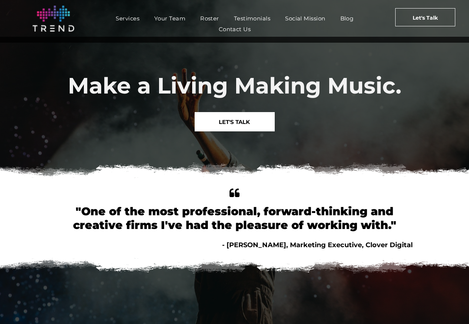  Describe the element at coordinates (210, 18) in the screenshot. I see `a: Roster` at that location.